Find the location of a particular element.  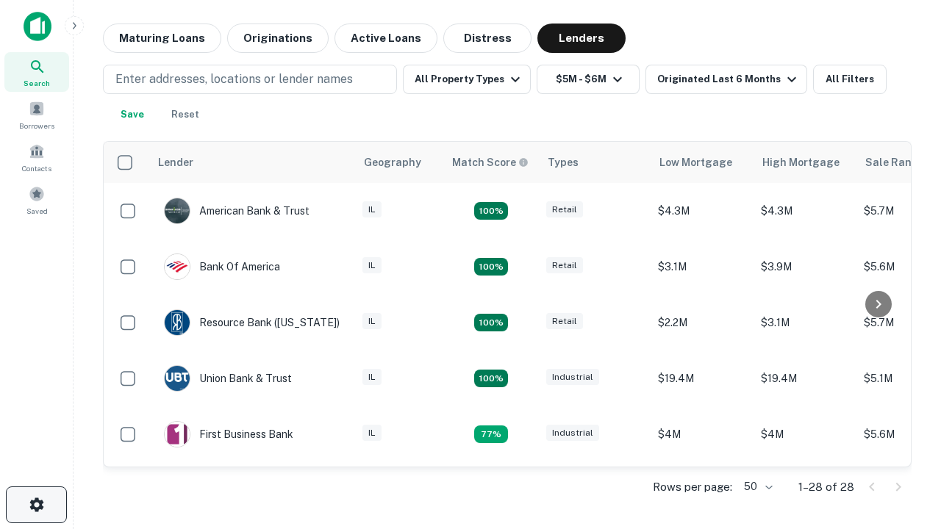

div: Low Mortgage is located at coordinates (695, 162).